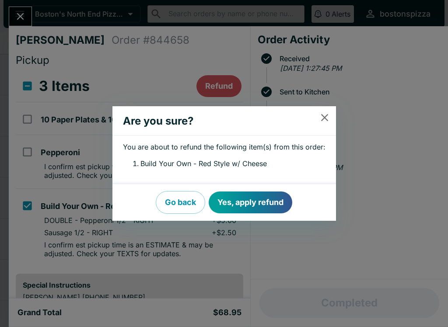 The image size is (448, 327). I want to click on li: Build Your Own - Red Style w/ Cheese, so click(232, 164).